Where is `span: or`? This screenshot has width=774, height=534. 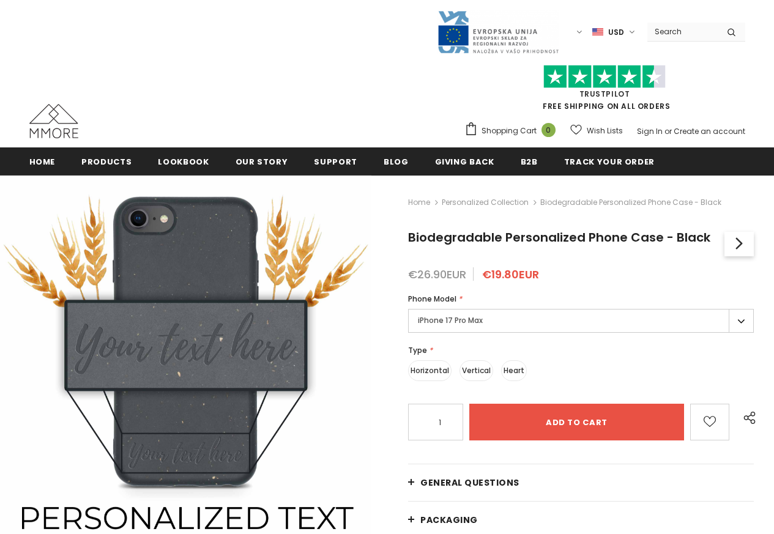 span: or is located at coordinates (669, 131).